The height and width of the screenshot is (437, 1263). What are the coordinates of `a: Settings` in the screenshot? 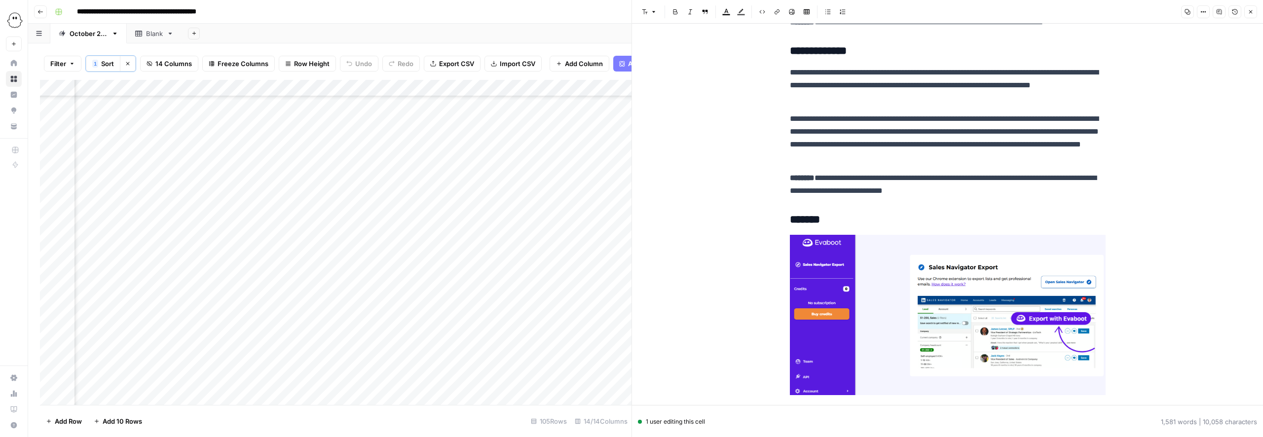 It's located at (14, 378).